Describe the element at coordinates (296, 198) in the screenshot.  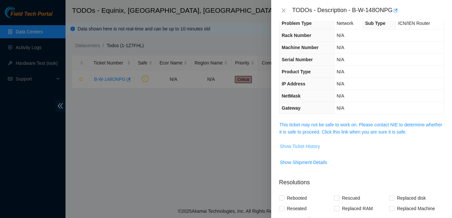
I see `span: Rebooted` at that location.